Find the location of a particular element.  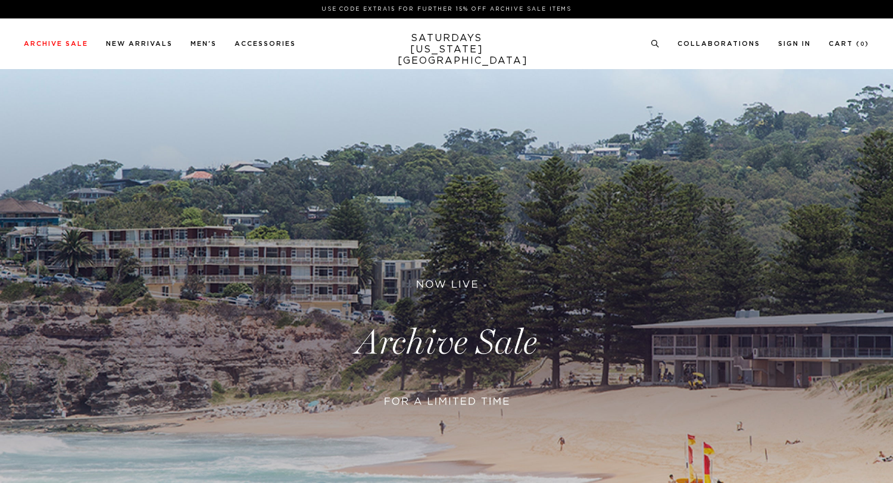

a: Archive Sale is located at coordinates (56, 43).